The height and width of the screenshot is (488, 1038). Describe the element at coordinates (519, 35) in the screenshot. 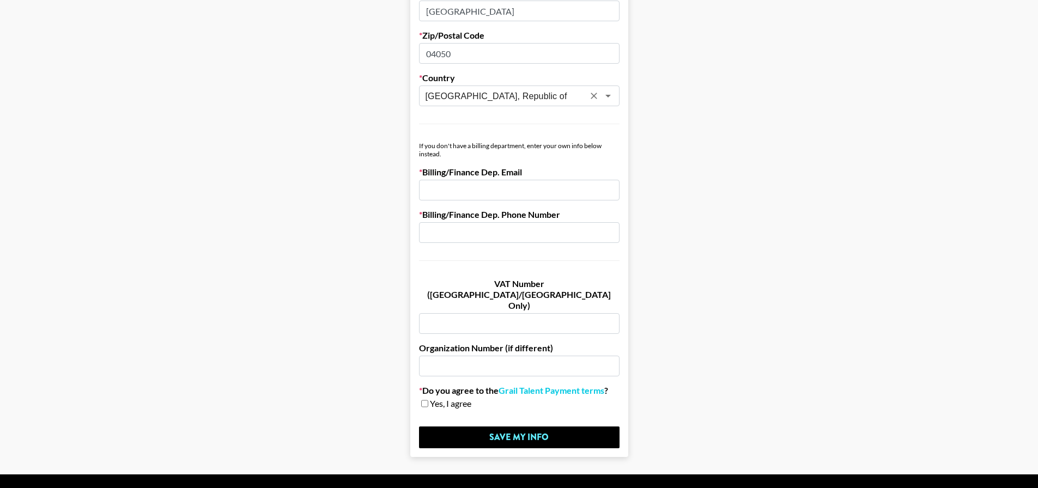

I see `label: Zip/Postal Code` at that location.